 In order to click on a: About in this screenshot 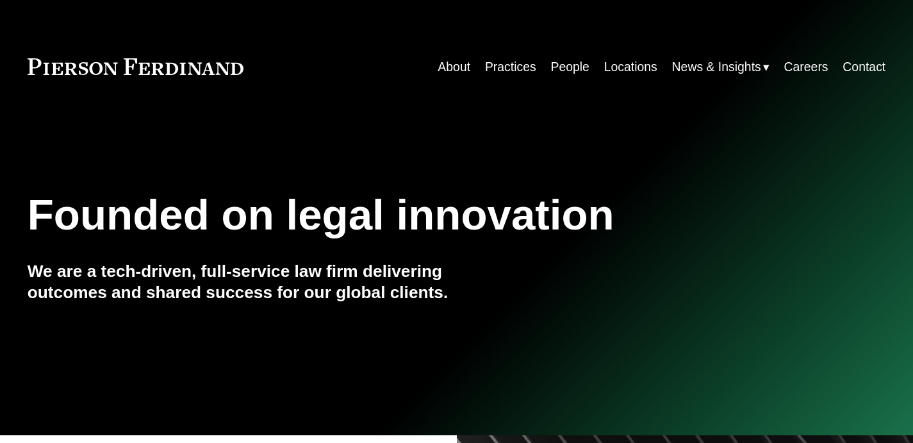, I will do `click(454, 67)`.